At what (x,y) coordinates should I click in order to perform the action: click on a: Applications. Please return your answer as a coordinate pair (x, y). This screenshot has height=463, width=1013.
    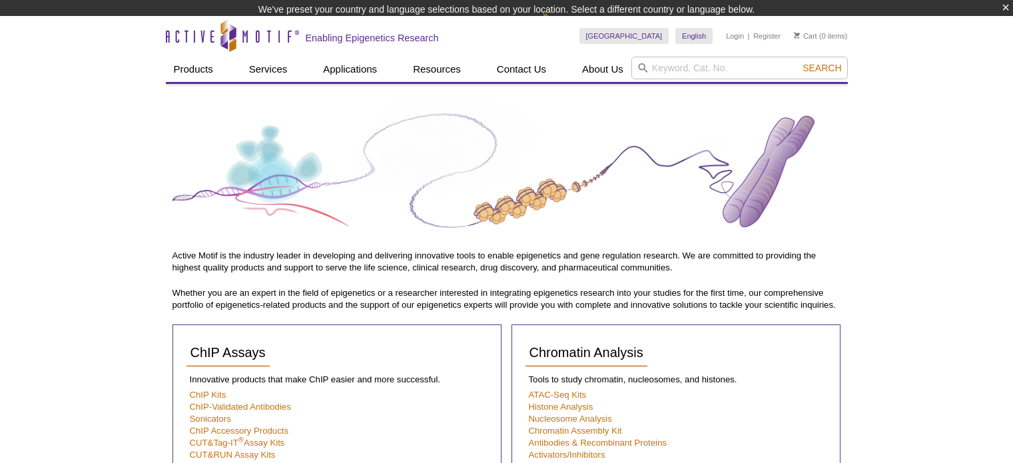
    Looking at the image, I should click on (349, 69).